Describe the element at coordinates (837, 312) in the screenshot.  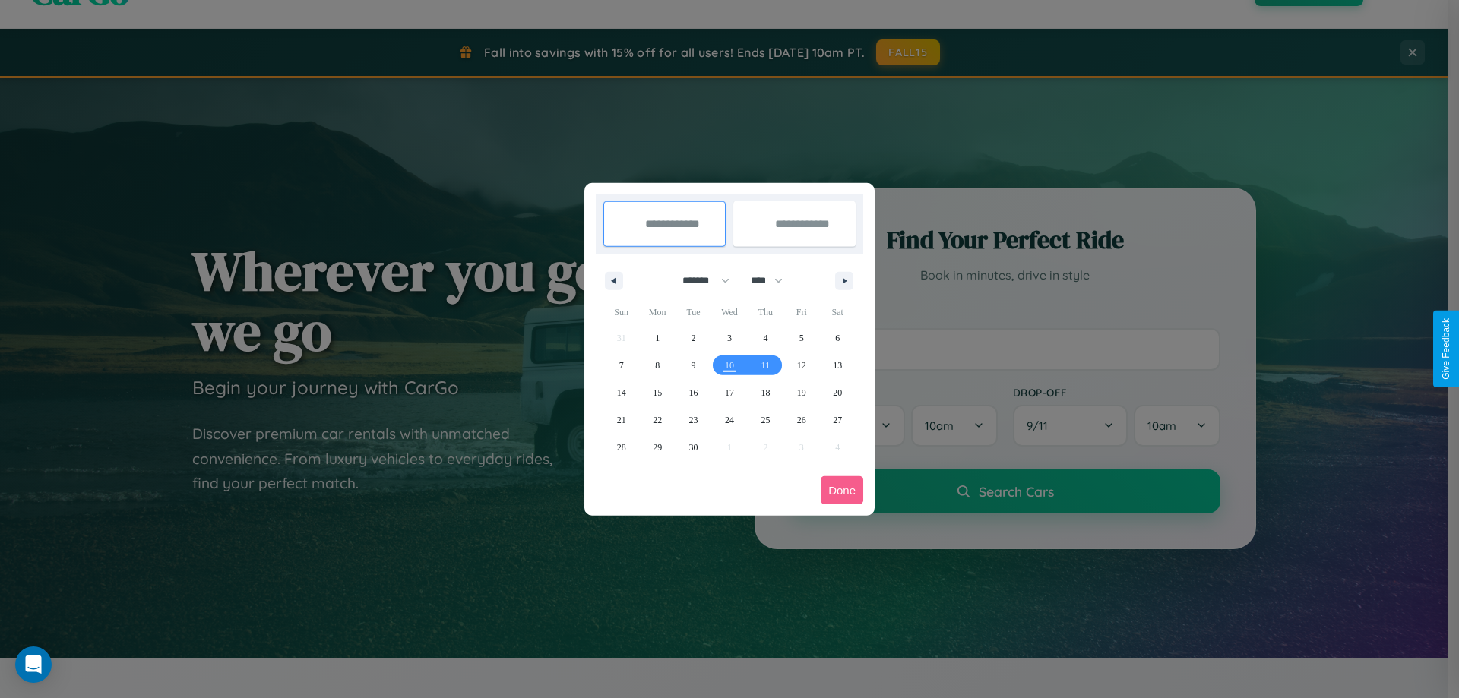
I see `span: Sat` at that location.